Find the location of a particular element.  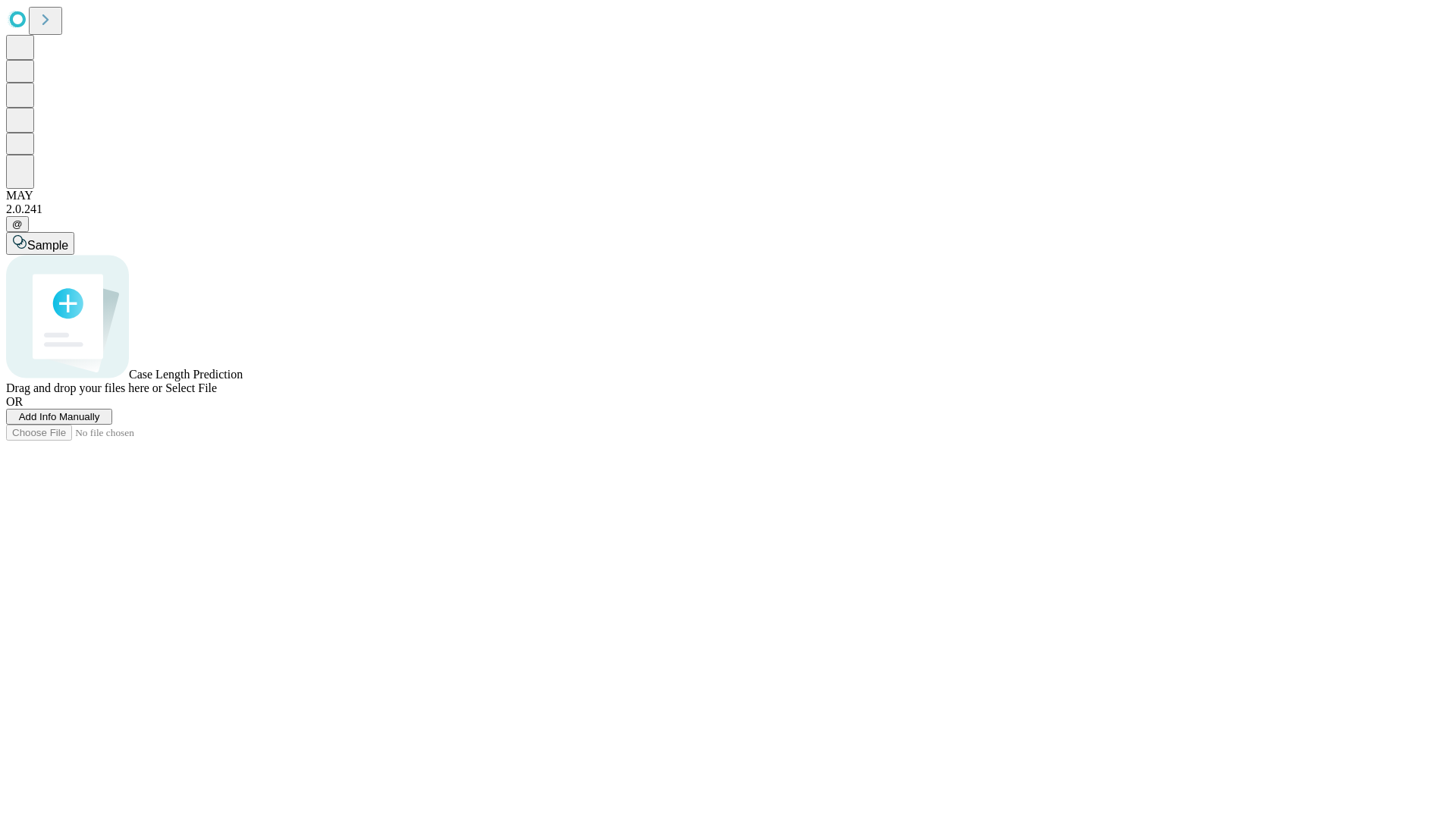

button: Add Info Manually is located at coordinates (59, 416).